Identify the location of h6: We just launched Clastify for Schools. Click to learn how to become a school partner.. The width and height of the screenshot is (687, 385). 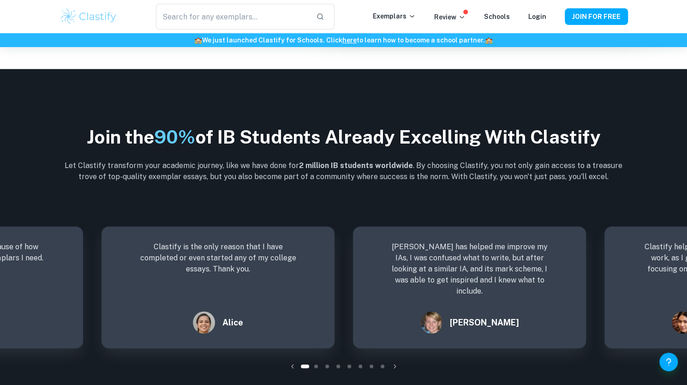
(343, 40).